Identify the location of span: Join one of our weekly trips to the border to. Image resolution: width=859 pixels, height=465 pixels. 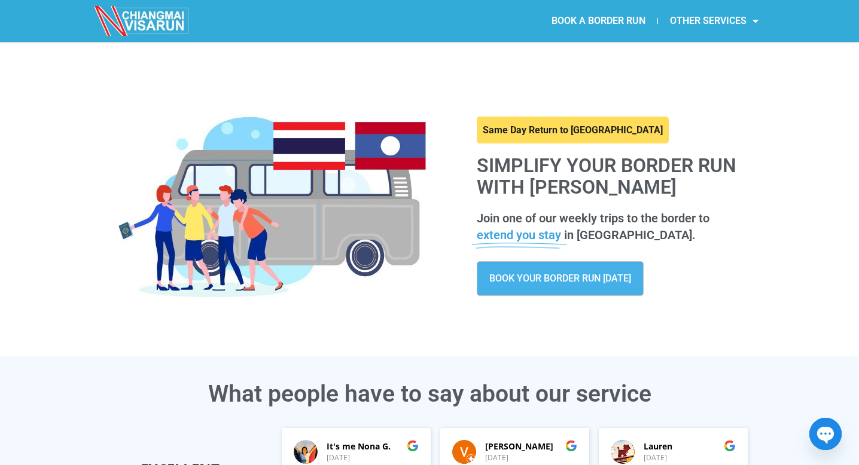
(593, 218).